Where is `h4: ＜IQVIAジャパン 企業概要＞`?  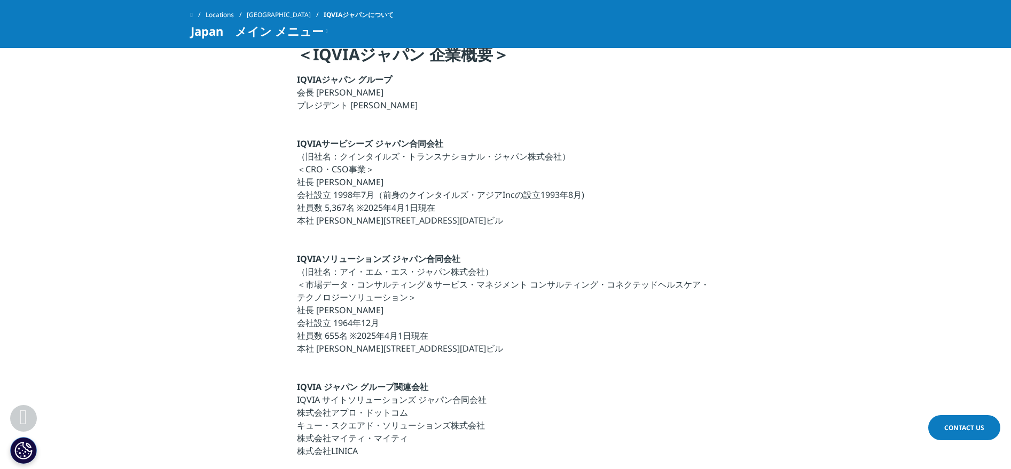 h4: ＜IQVIAジャパン 企業概要＞ is located at coordinates (505, 58).